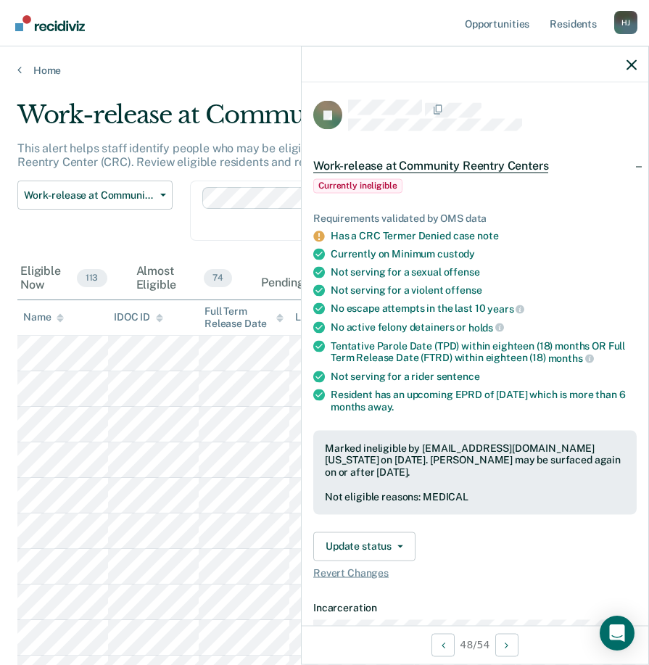 Image resolution: width=649 pixels, height=665 pixels. I want to click on span: Revert Changes, so click(475, 572).